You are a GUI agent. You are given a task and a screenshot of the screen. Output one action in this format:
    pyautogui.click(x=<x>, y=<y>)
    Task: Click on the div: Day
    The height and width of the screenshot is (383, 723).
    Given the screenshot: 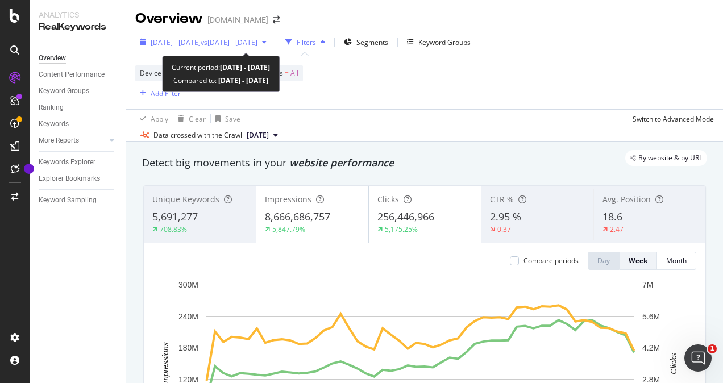 What is the action you would take?
    pyautogui.click(x=603, y=260)
    